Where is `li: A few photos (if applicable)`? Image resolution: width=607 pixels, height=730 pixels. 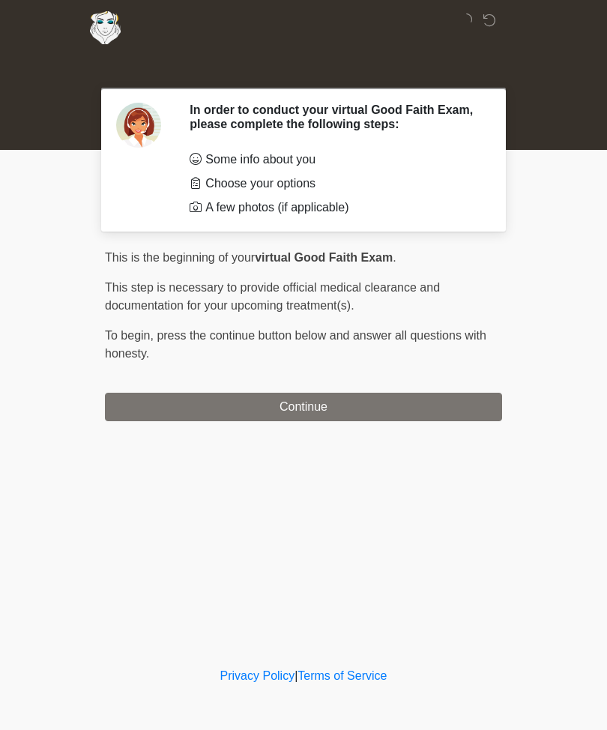 li: A few photos (if applicable) is located at coordinates (334, 207).